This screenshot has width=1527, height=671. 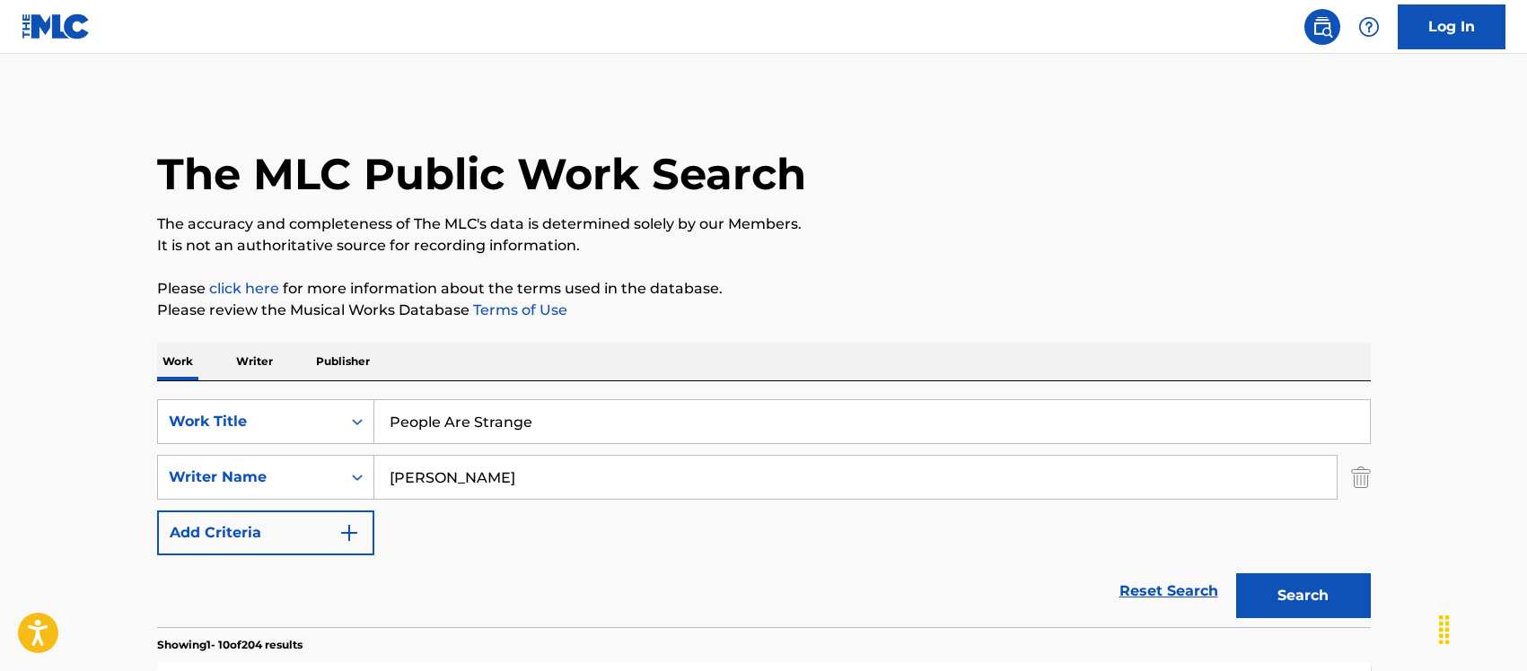 What do you see at coordinates (1322, 27) in the screenshot?
I see `a: Public Search` at bounding box center [1322, 27].